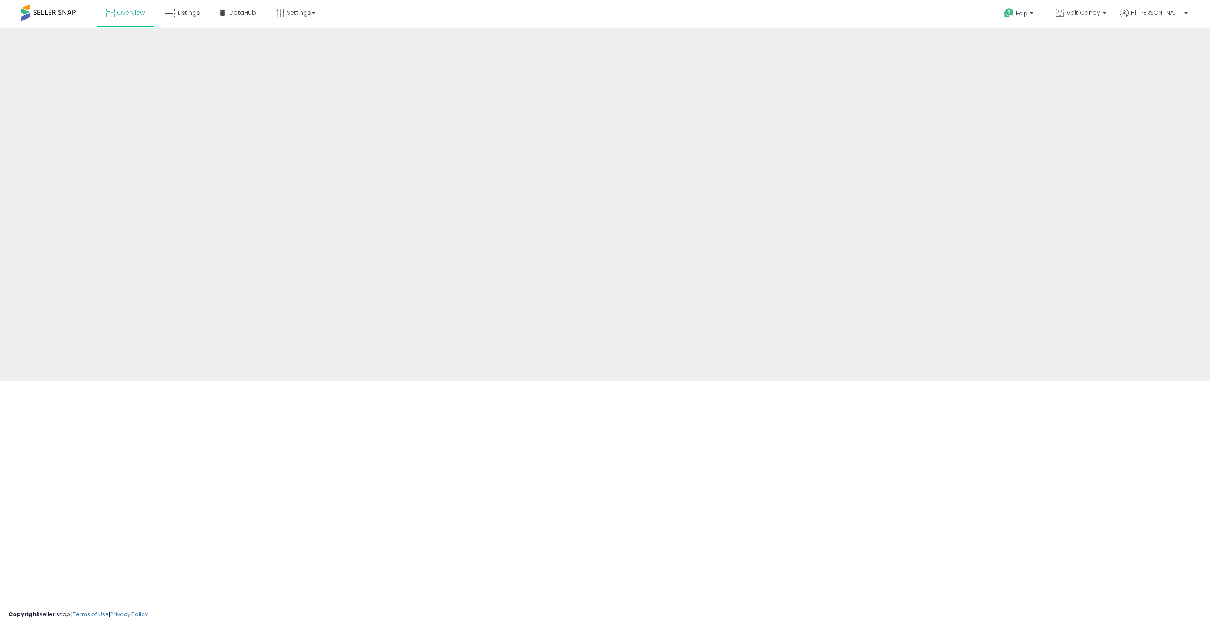  What do you see at coordinates (242, 13) in the screenshot?
I see `span: DataHub` at bounding box center [242, 13].